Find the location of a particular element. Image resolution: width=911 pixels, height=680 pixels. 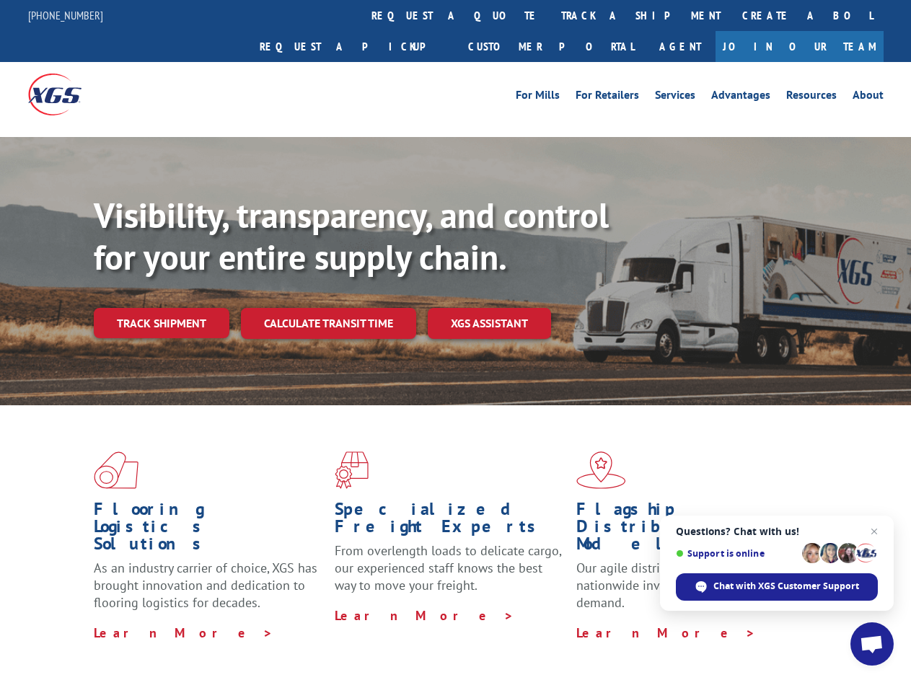

span: Our agile distribution network gives you nationwide inventory management on demand. is located at coordinates (689, 585).